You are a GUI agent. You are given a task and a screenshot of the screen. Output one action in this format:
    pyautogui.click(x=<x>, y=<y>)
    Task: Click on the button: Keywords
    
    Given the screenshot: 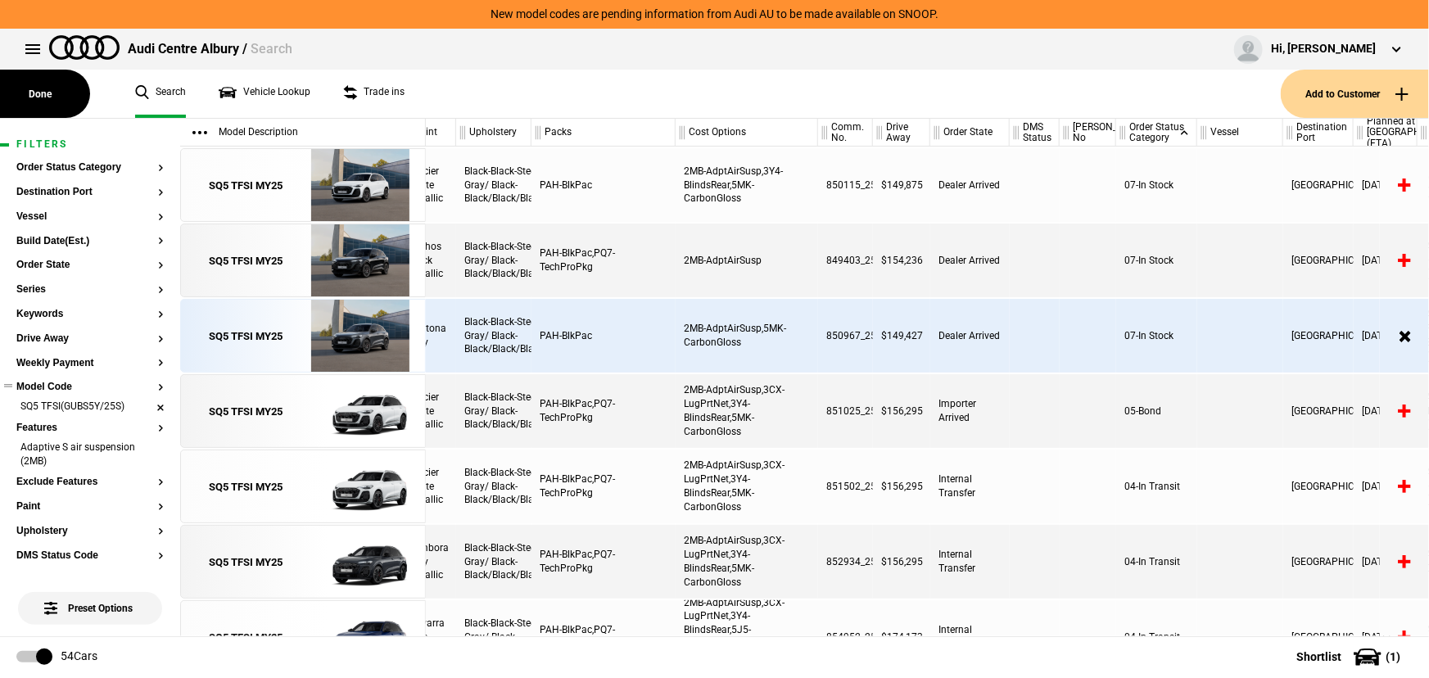 What is the action you would take?
    pyautogui.click(x=90, y=314)
    